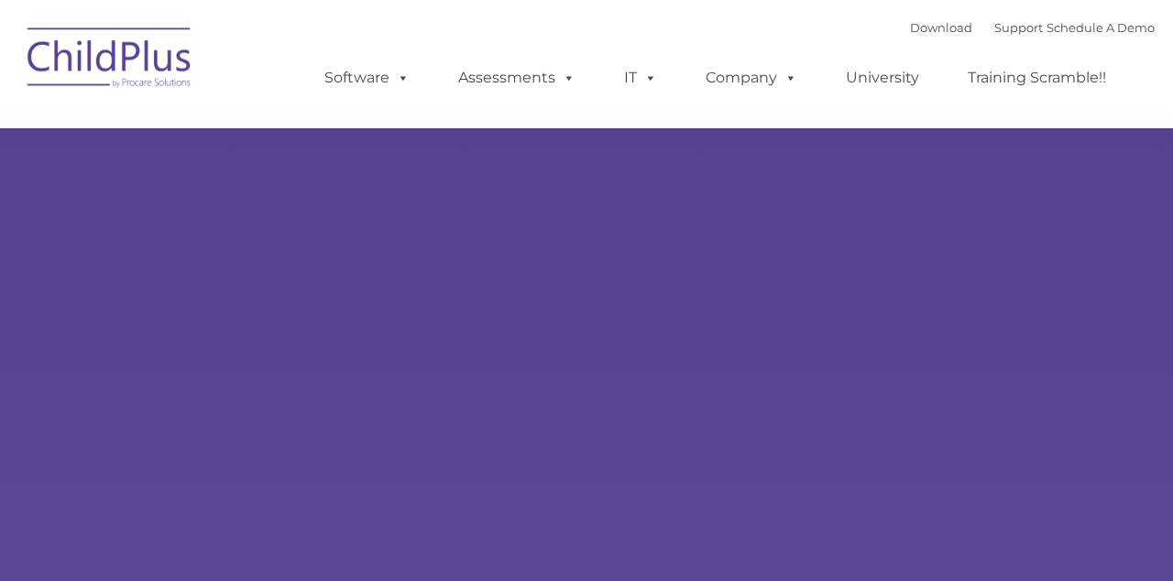 The width and height of the screenshot is (1173, 581). Describe the element at coordinates (1019, 28) in the screenshot. I see `a: Support` at that location.